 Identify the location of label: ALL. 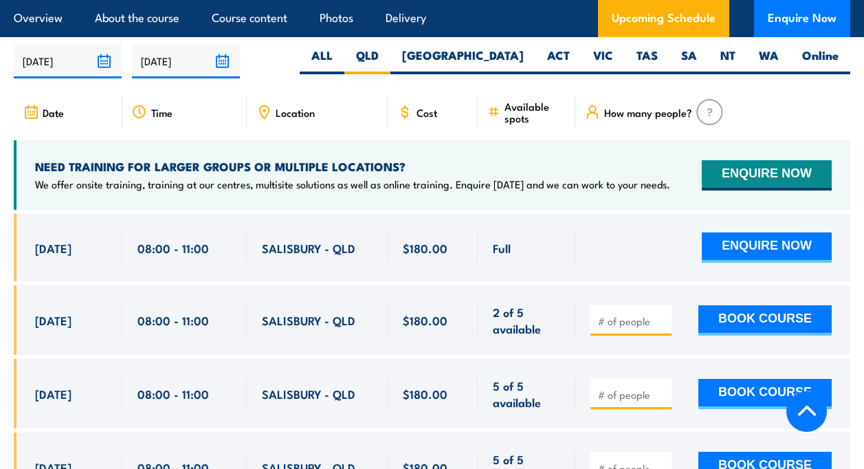
(322, 60).